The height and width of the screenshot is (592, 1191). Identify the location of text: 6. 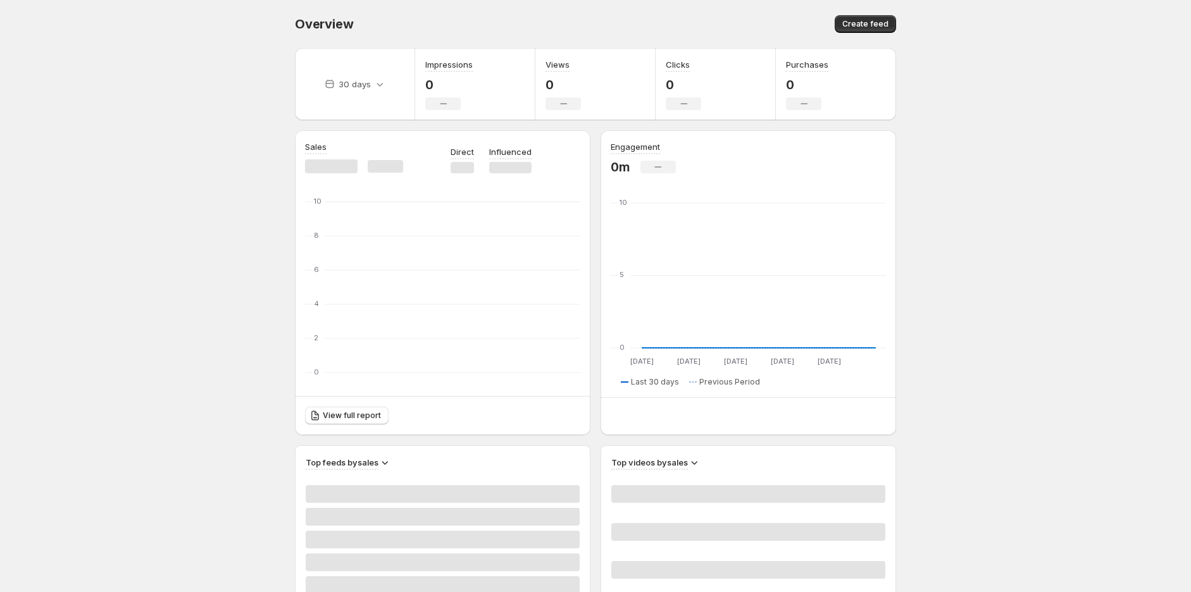
(316, 270).